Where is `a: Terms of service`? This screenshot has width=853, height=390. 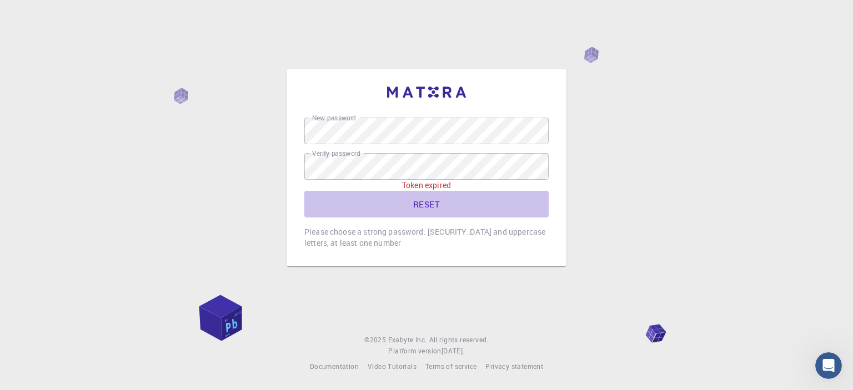
a: Terms of service is located at coordinates (451, 367).